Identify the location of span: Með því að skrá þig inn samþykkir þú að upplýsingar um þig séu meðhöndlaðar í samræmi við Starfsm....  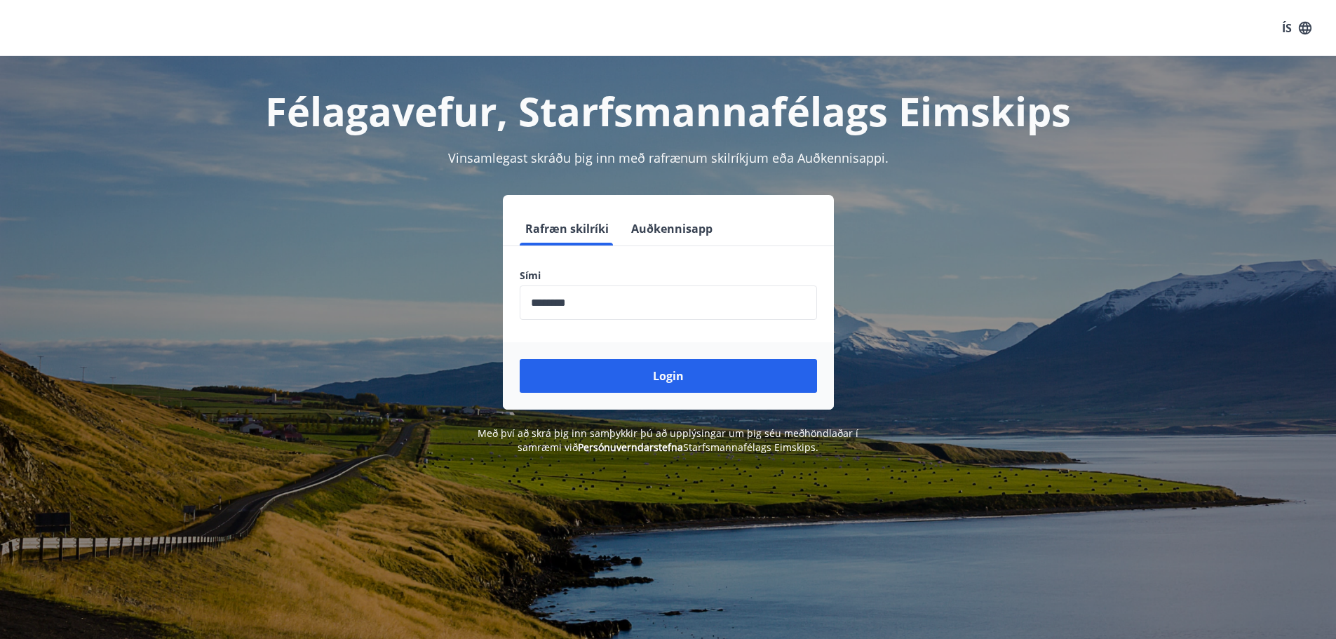
(668, 440).